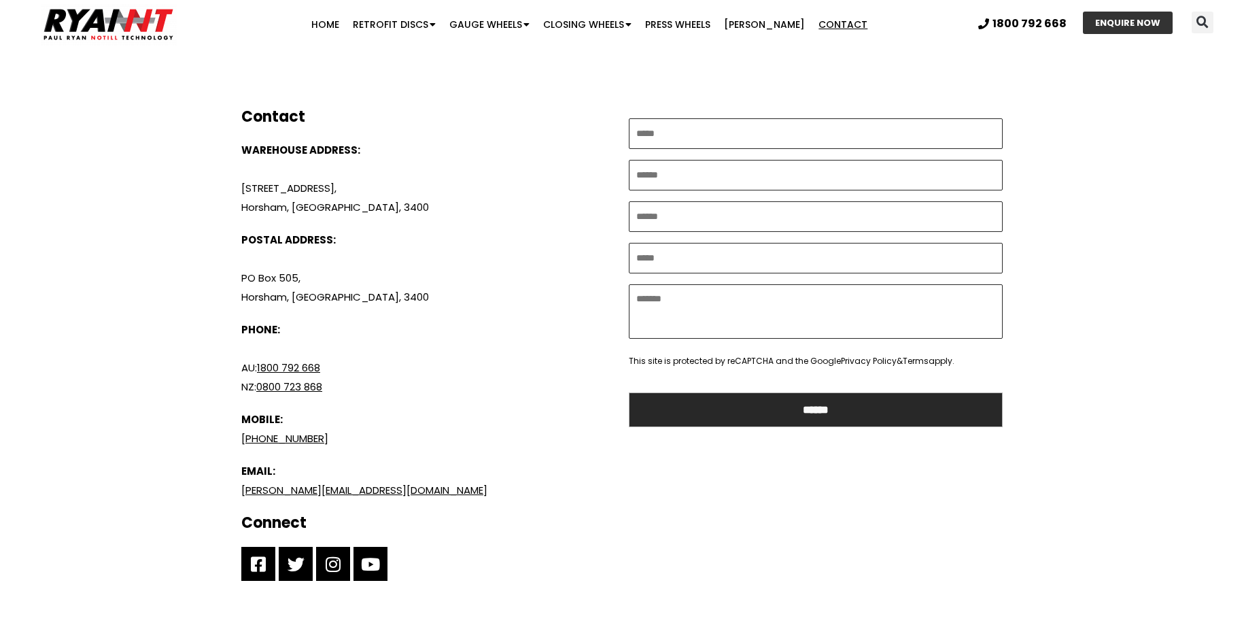 The image size is (1244, 619). Describe the element at coordinates (262, 419) in the screenshot. I see `b: MOBILE:` at that location.